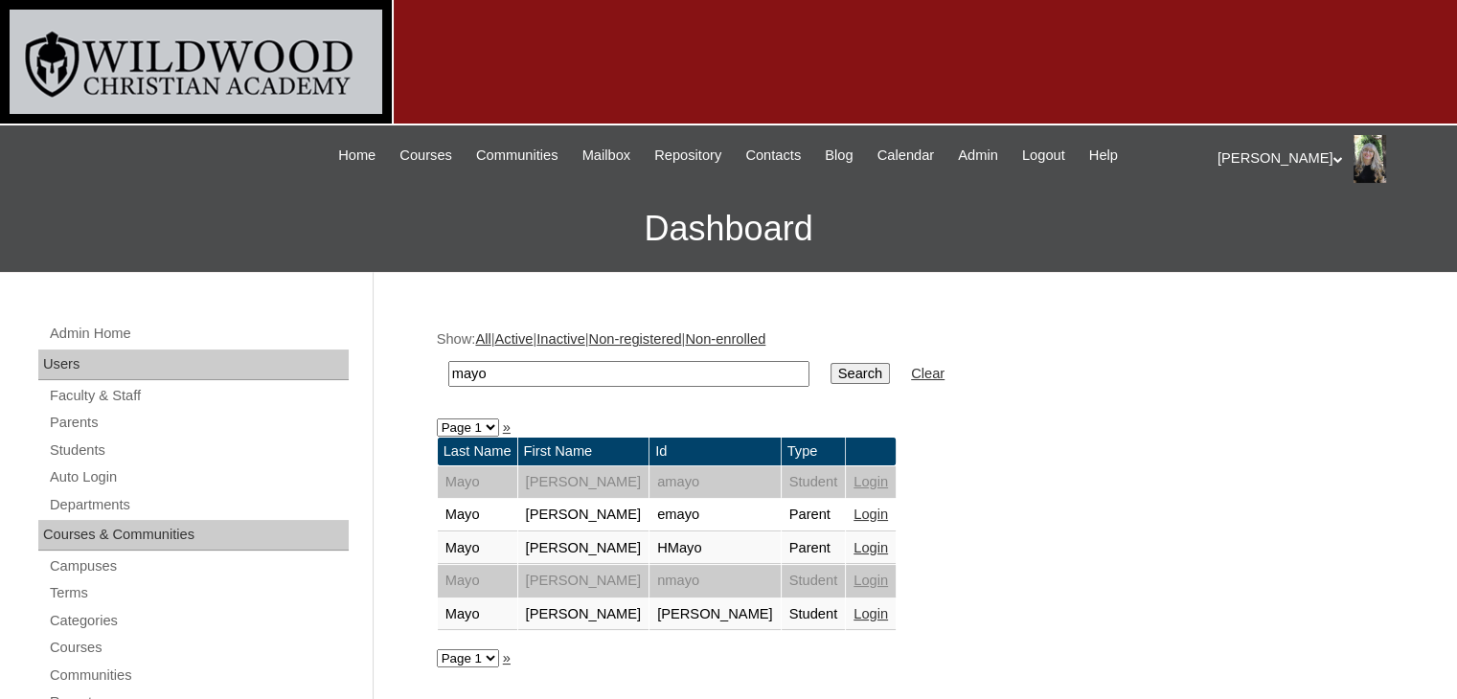 The image size is (1457, 699). I want to click on a: Home, so click(356, 155).